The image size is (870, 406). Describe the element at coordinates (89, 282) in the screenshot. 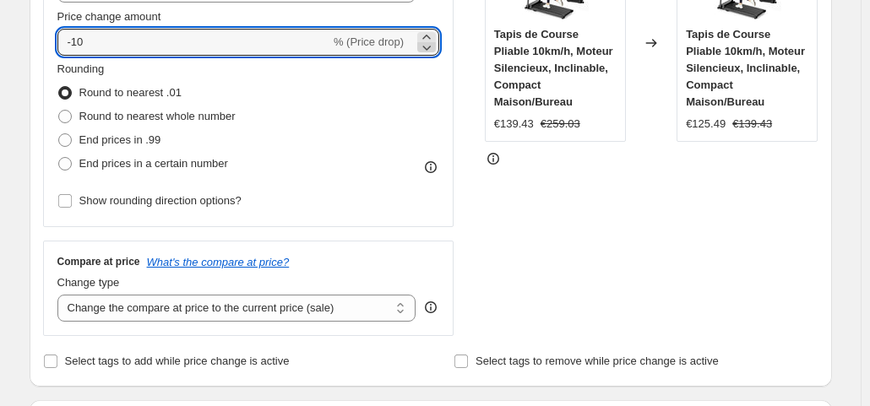

I see `span: Change type` at that location.